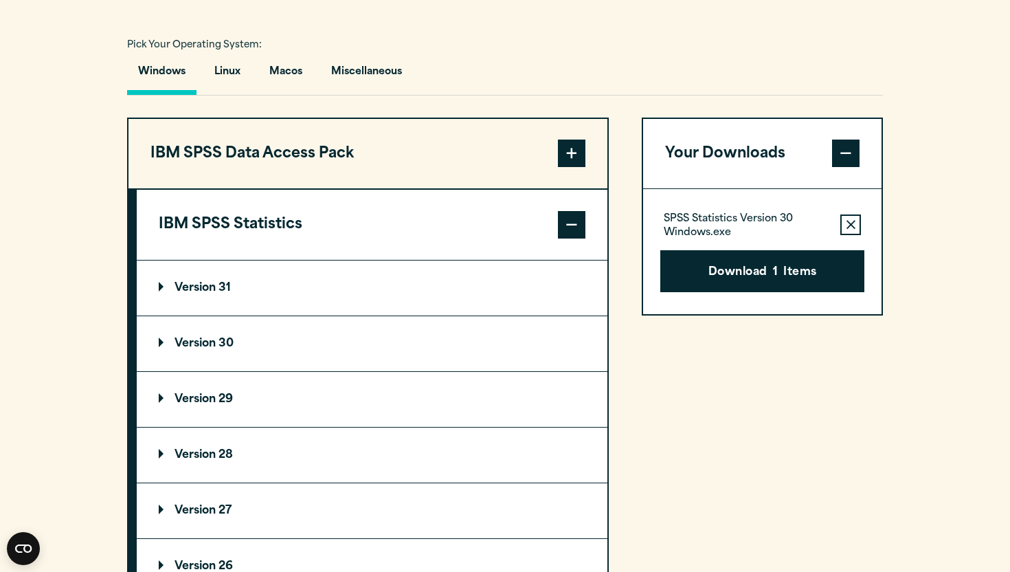 The height and width of the screenshot is (572, 1010). Describe the element at coordinates (196, 566) in the screenshot. I see `p: Version 26` at that location.